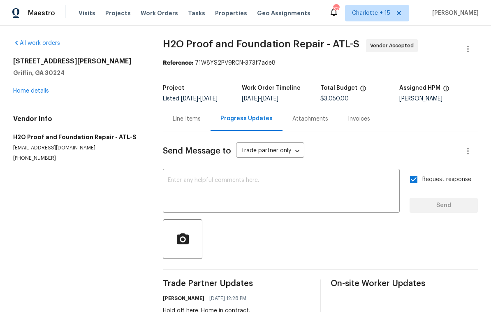 The image size is (491, 312). I want to click on h5: Project, so click(174, 88).